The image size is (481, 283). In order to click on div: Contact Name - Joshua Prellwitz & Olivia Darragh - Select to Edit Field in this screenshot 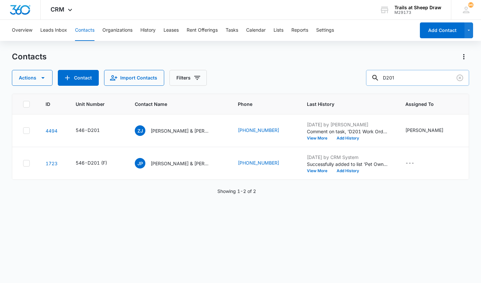, I will do `click(178, 164)`.